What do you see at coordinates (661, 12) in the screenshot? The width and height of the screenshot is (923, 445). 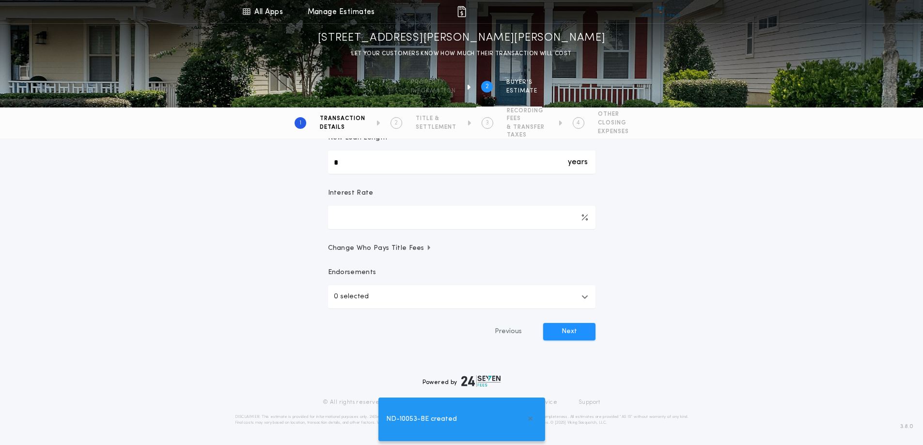 I see `img: vs-icon` at bounding box center [661, 12].